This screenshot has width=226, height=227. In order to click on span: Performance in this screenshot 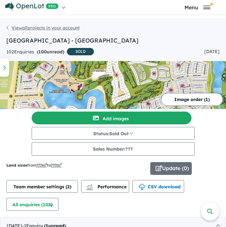, I will do `click(107, 186)`.